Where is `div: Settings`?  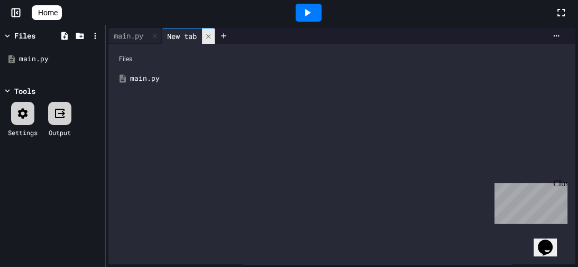 div: Settings is located at coordinates (23, 133).